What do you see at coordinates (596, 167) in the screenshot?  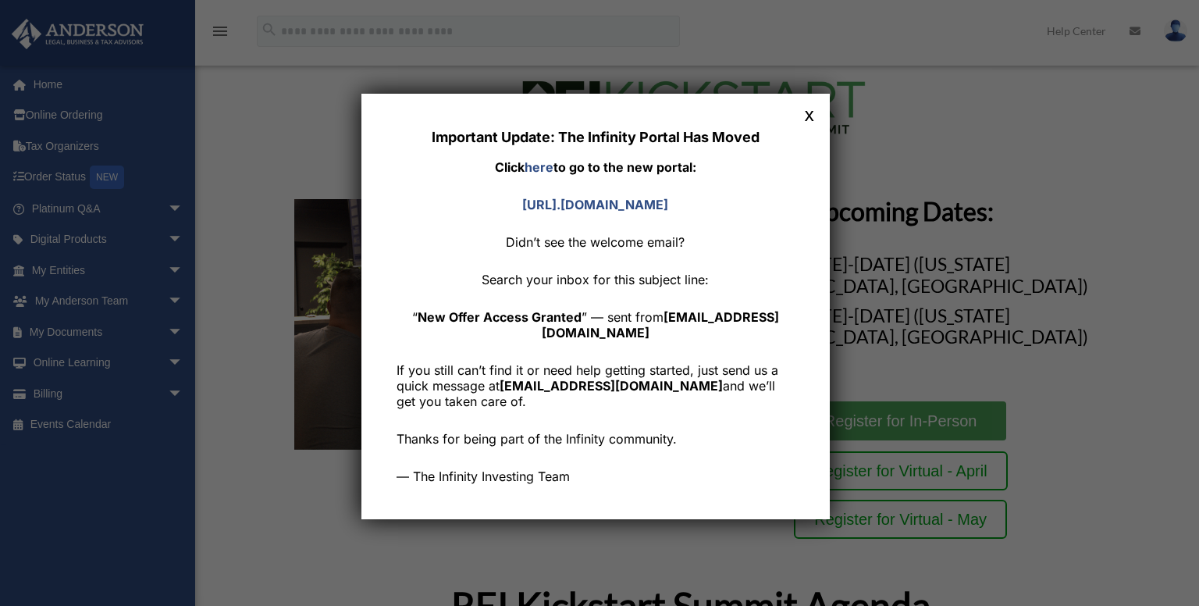 I see `strong: Click to go to the new portal:` at bounding box center [596, 167].